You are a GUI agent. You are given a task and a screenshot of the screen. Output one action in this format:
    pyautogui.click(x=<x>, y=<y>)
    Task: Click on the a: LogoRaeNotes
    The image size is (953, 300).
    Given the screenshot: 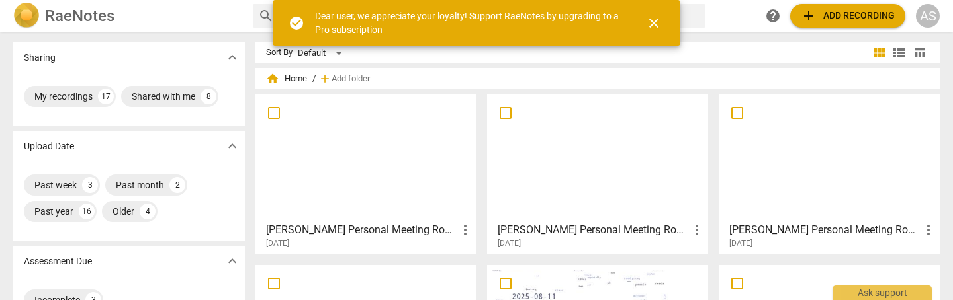 What is the action you would take?
    pyautogui.click(x=128, y=16)
    